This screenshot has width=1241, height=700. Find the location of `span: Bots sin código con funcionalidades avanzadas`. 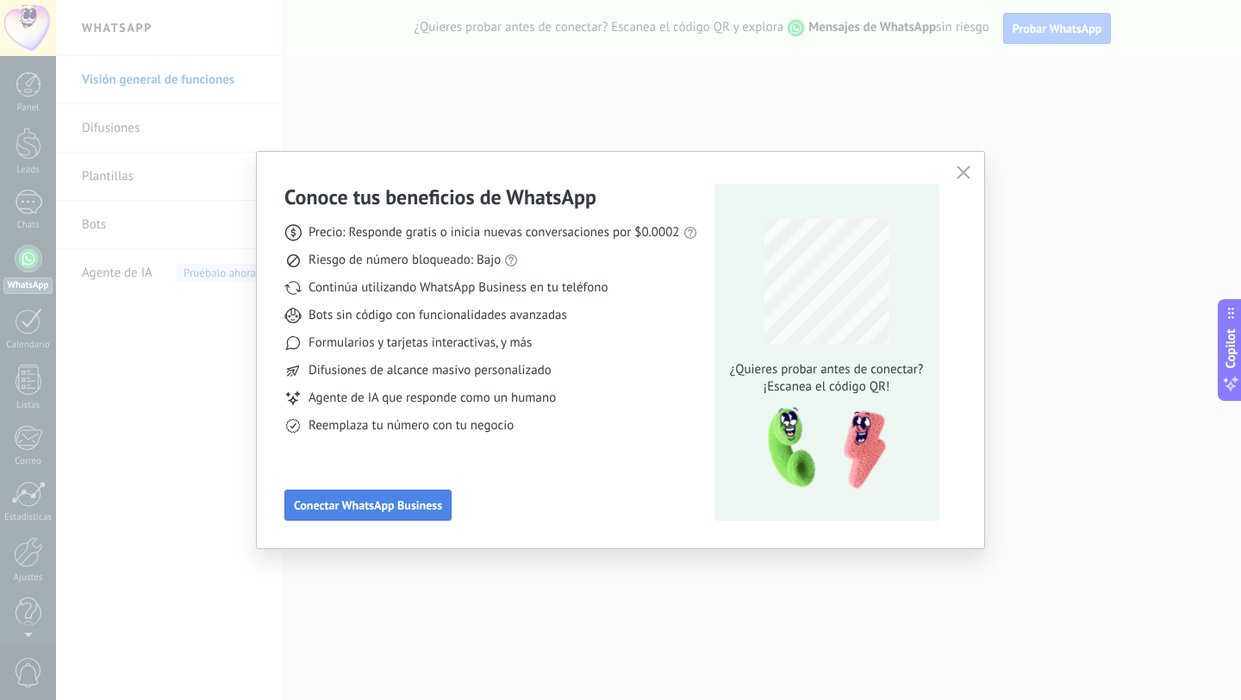

span: Bots sin código con funcionalidades avanzadas is located at coordinates (438, 316).